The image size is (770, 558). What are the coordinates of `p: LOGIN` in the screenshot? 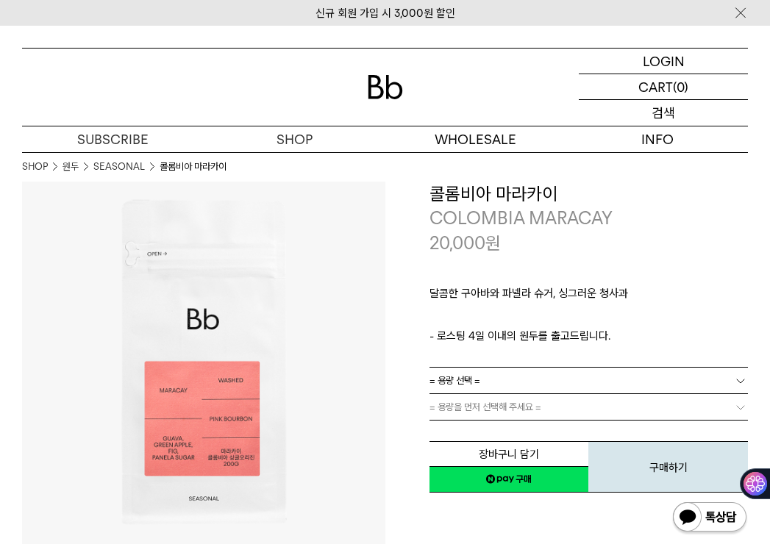 It's located at (663, 61).